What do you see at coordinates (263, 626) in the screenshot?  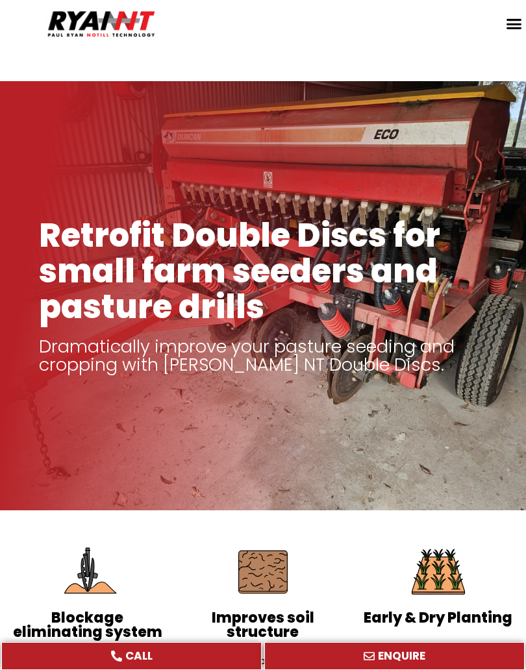 I see `h2: Improves soil structure` at bounding box center [263, 626].